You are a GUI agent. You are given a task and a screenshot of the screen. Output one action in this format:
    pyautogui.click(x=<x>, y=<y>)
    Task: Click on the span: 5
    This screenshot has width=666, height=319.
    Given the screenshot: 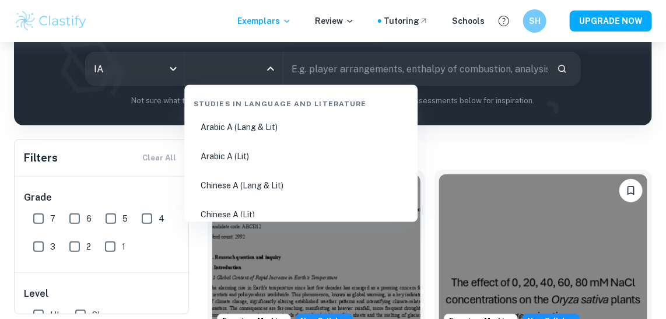 What is the action you would take?
    pyautogui.click(x=125, y=219)
    